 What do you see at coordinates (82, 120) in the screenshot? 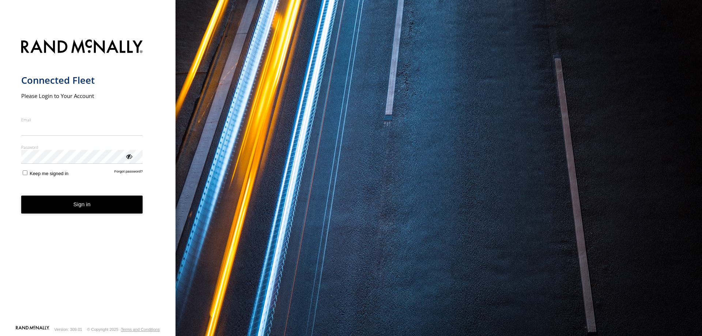
I see `label: Email` at bounding box center [82, 120].